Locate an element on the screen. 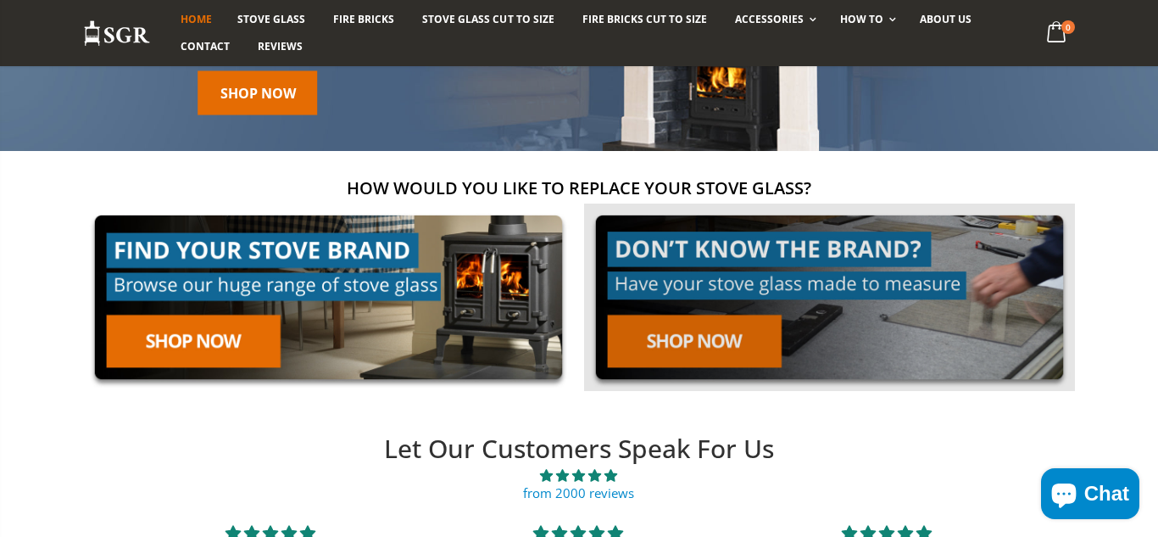  span: Home is located at coordinates (196, 19).